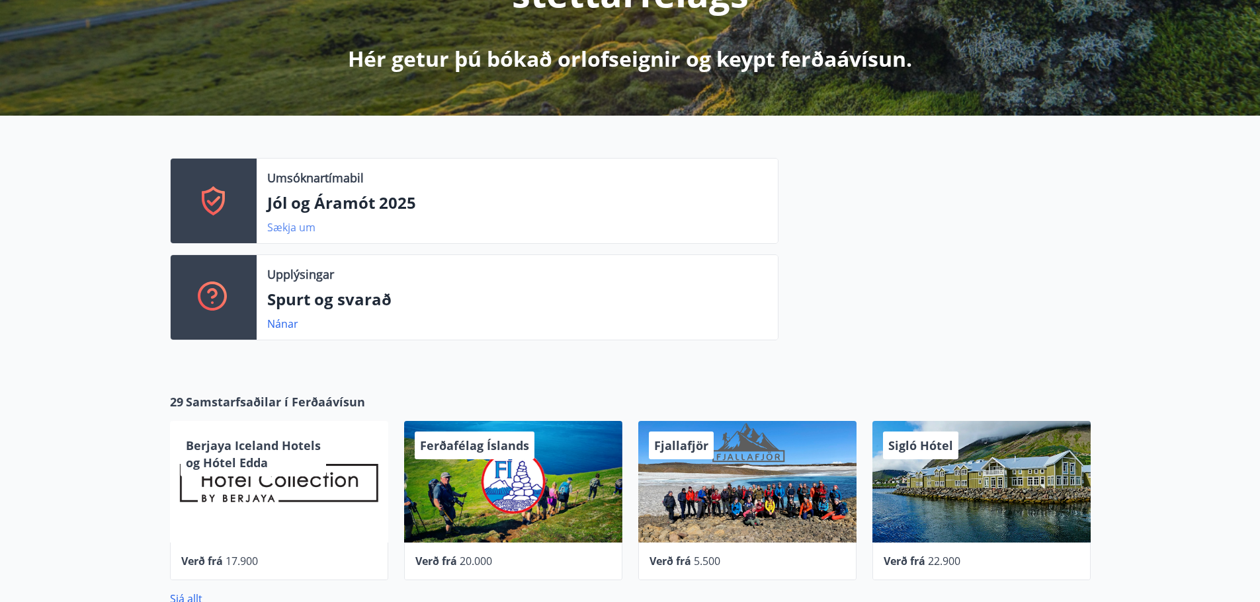 The width and height of the screenshot is (1260, 602). What do you see at coordinates (291, 228) in the screenshot?
I see `a: Sækja um` at bounding box center [291, 228].